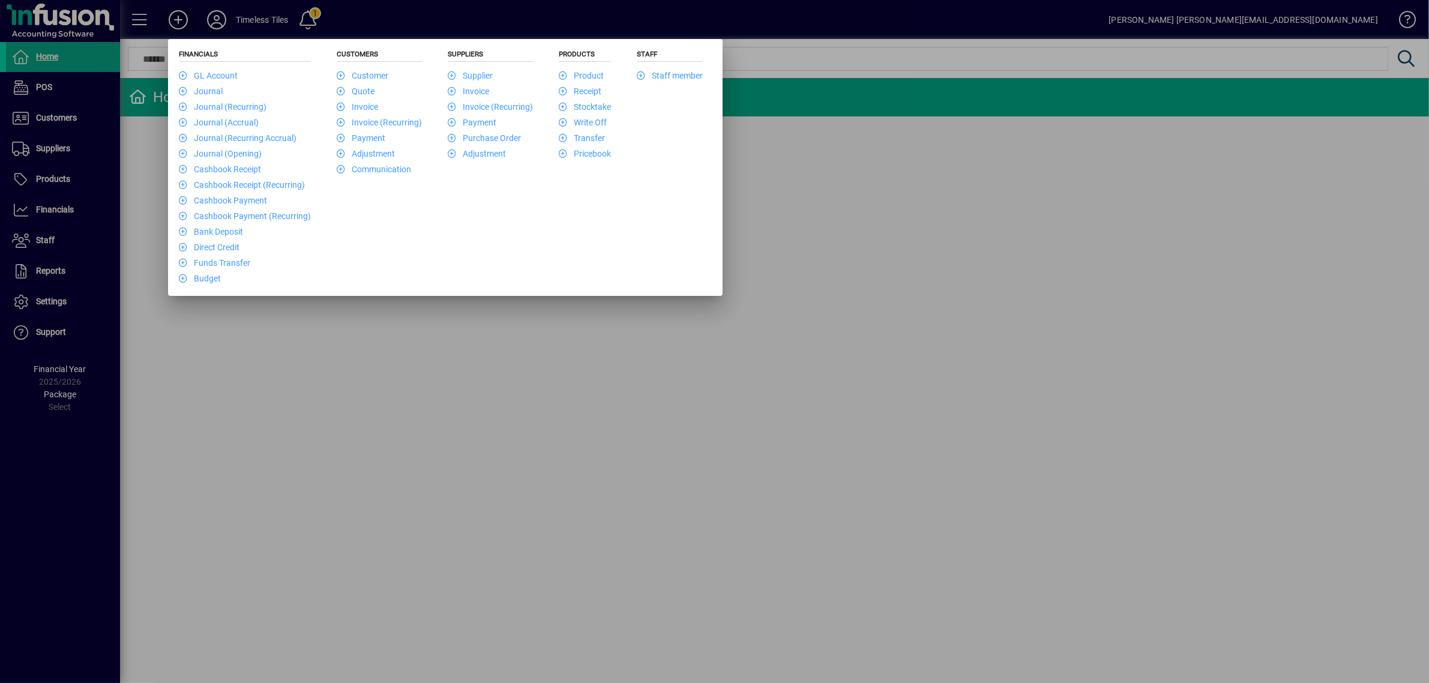 The width and height of the screenshot is (1429, 683). I want to click on a: Stocktake, so click(584, 107).